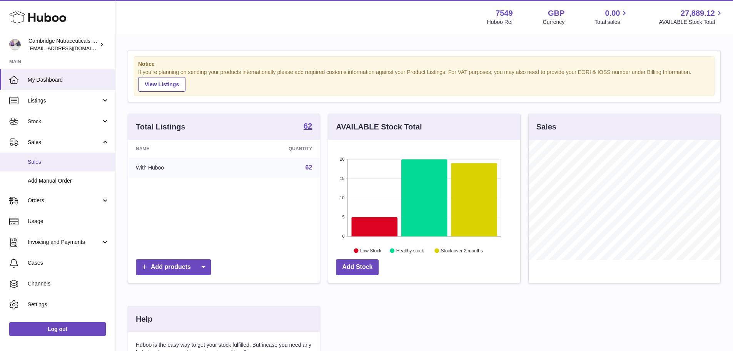 The image size is (733, 351). I want to click on text: 10, so click(343, 197).